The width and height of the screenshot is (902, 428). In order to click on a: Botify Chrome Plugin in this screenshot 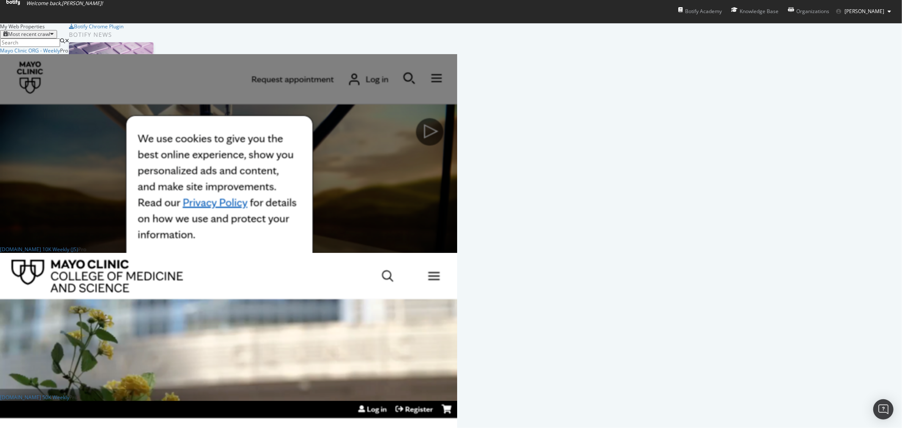, I will do `click(96, 26)`.